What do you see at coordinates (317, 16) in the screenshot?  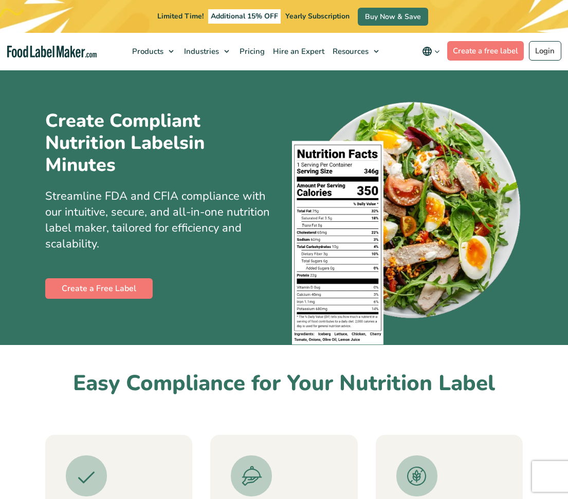 I see `span: Yearly Subscription` at bounding box center [317, 16].